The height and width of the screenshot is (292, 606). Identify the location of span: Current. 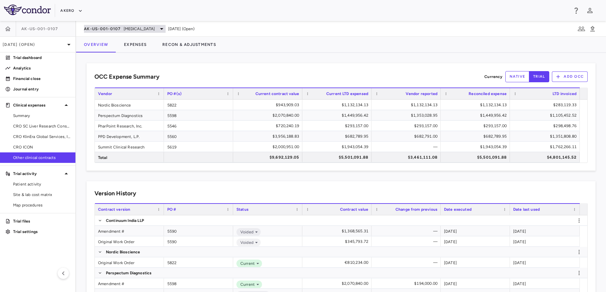
(246, 264).